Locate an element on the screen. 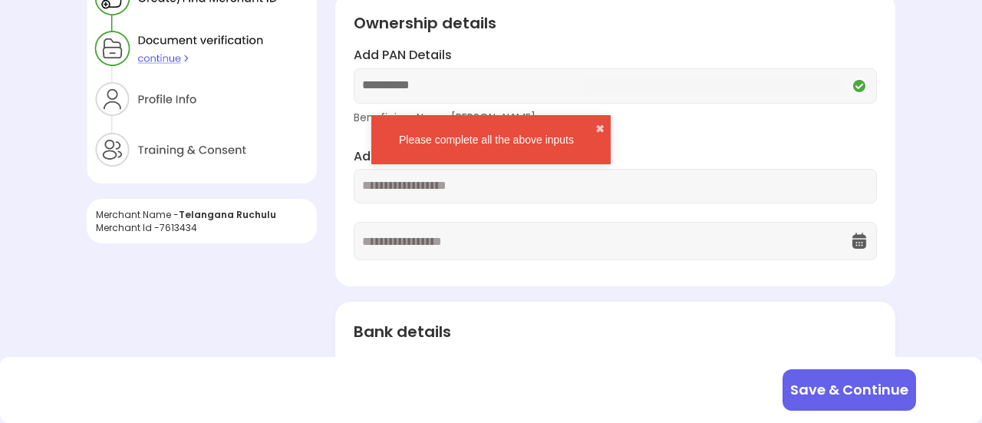 The image size is (982, 423). span: Telangana Ruchulu is located at coordinates (227, 214).